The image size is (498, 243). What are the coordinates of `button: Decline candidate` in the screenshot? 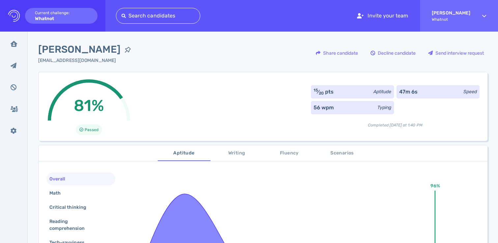 It's located at (393, 53).